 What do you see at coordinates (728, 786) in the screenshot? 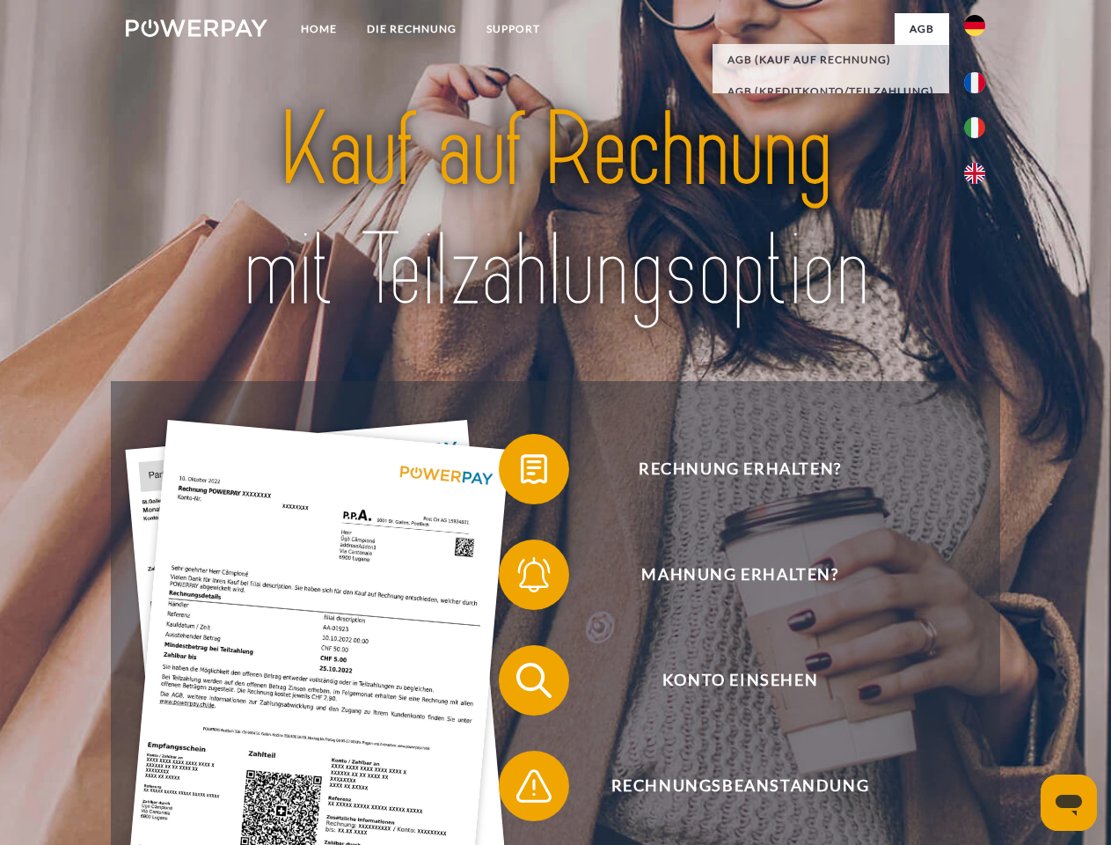
I see `button: Rechnungsbeanstandung` at bounding box center [728, 786].